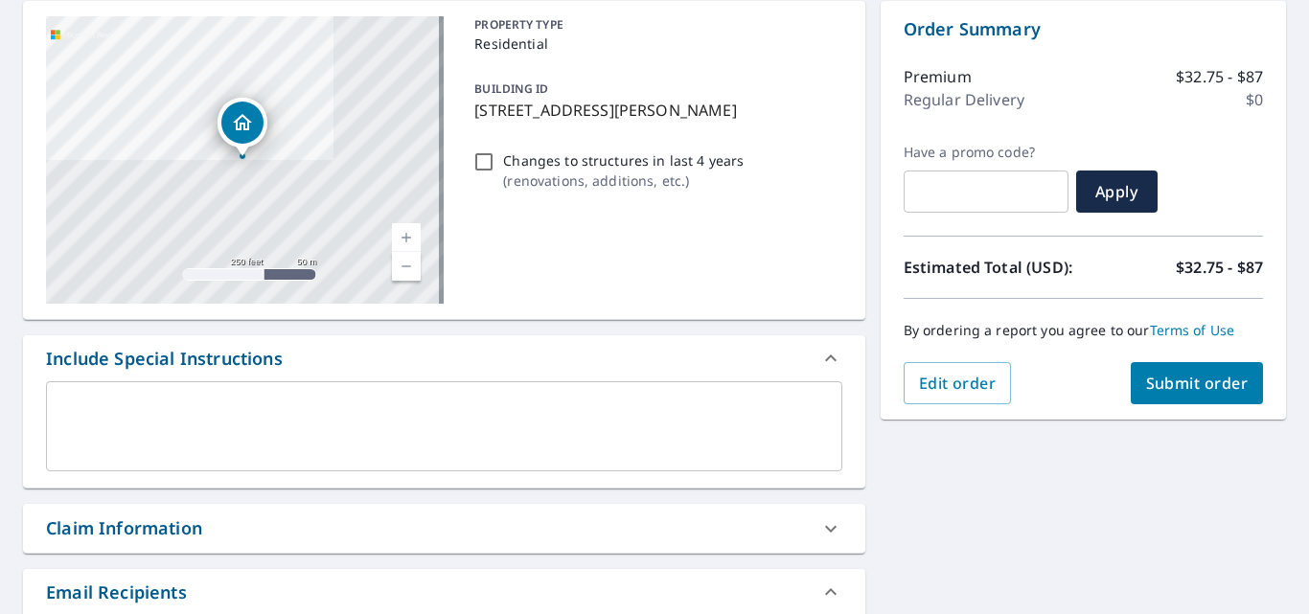  What do you see at coordinates (116, 592) in the screenshot?
I see `div: Email Recipients` at bounding box center [116, 592].